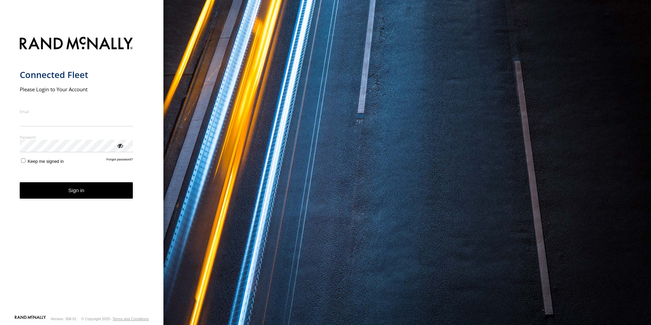 The height and width of the screenshot is (325, 651). What do you see at coordinates (64, 319) in the screenshot?
I see `div: Version: 308.01` at bounding box center [64, 319].